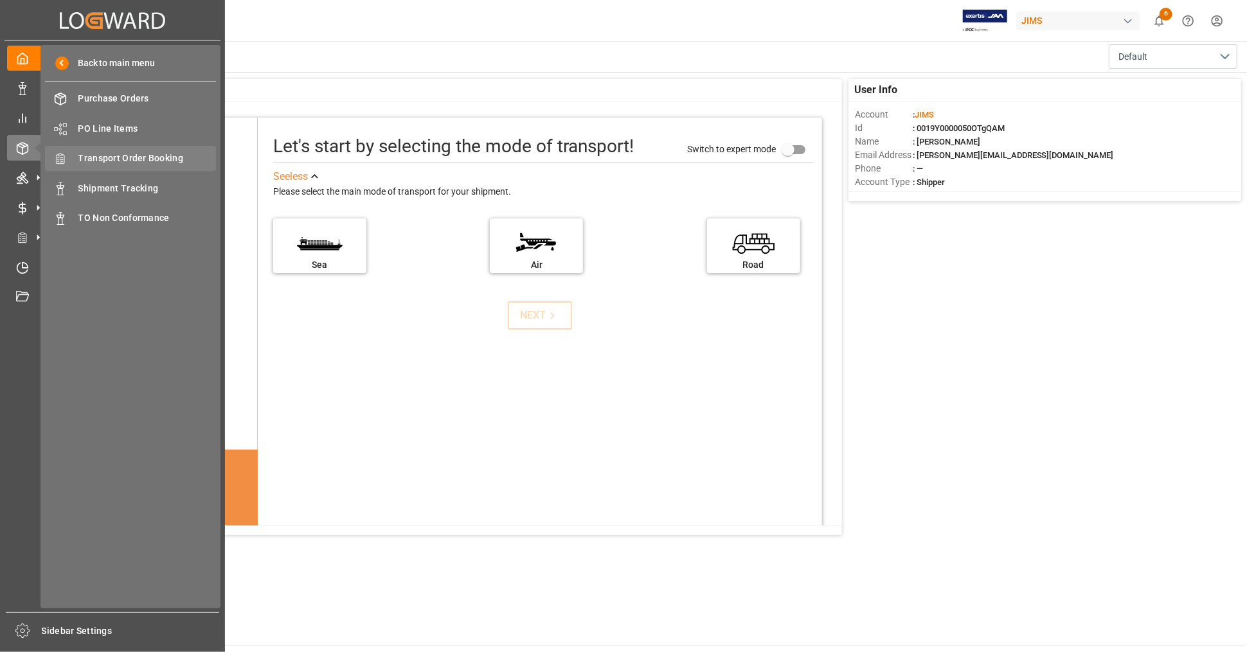  What do you see at coordinates (112, 118) in the screenshot?
I see `a: My Reports` at bounding box center [112, 118].